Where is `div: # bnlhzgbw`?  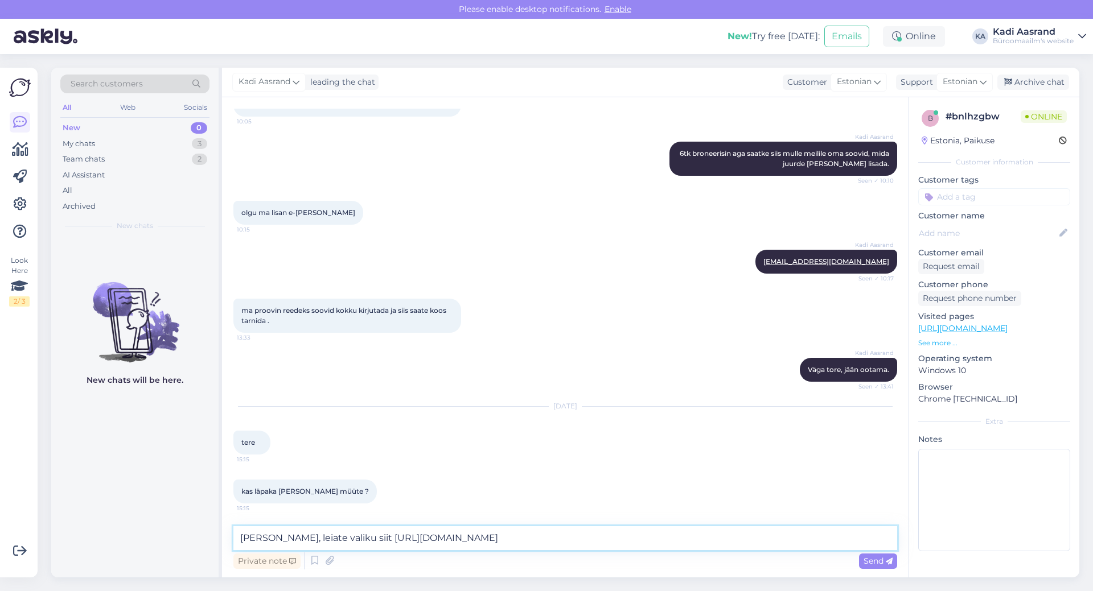
div: # bnlhzgbw is located at coordinates (983, 117).